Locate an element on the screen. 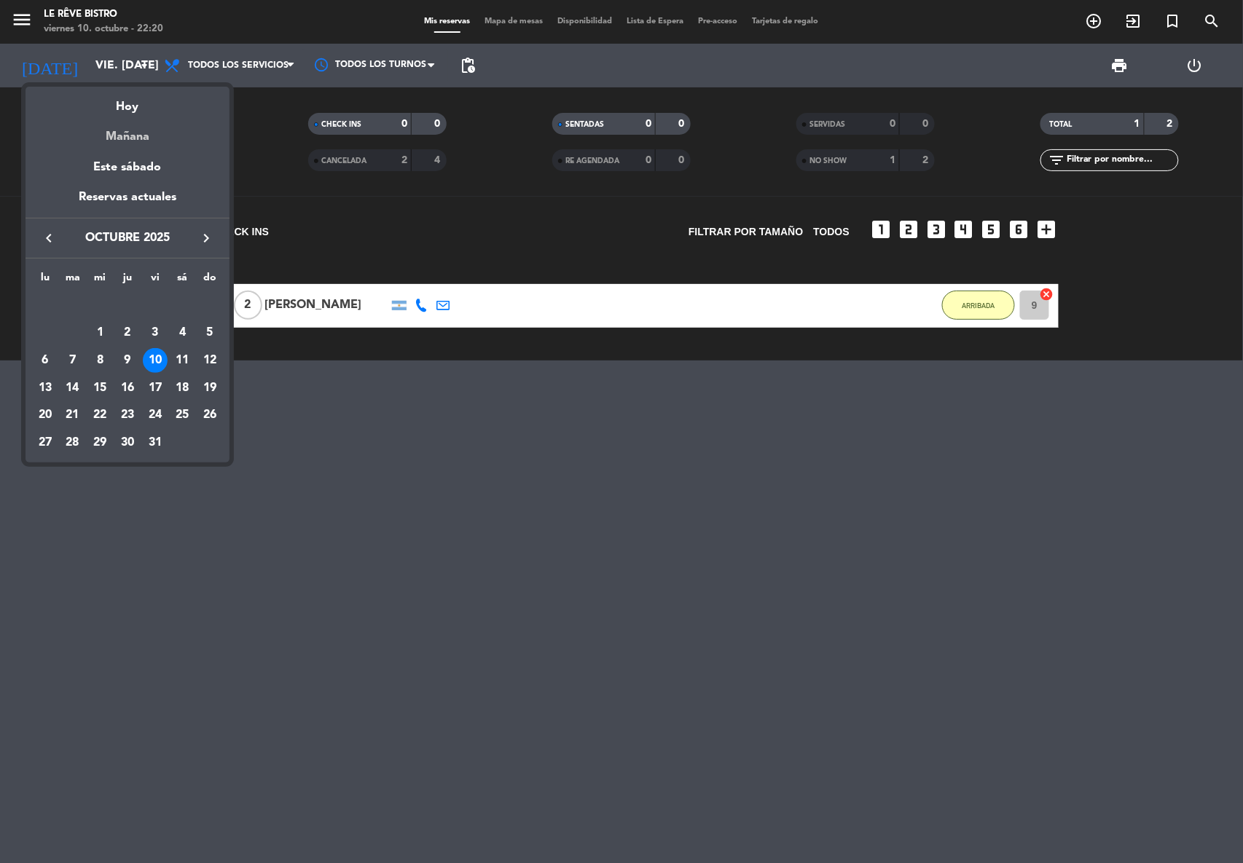  button: keyboard_arrow_left is located at coordinates (49, 238).